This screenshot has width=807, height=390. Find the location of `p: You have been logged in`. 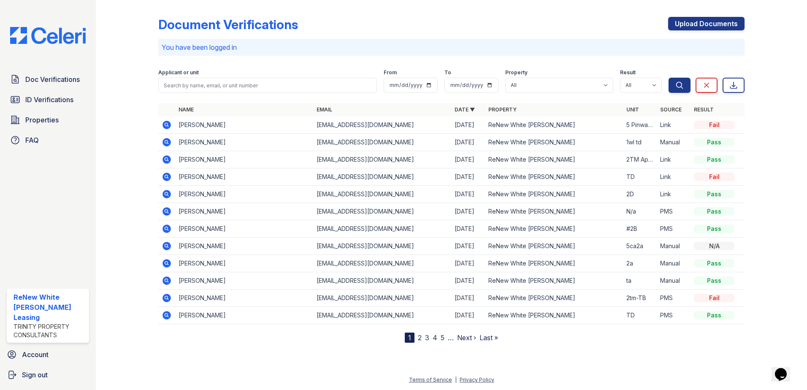

p: You have been logged in is located at coordinates (451, 47).